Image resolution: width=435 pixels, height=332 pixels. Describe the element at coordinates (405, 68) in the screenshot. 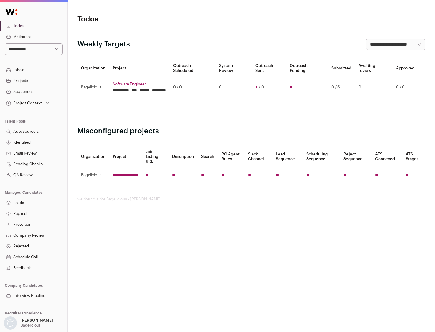

I see `th: Approved` at that location.